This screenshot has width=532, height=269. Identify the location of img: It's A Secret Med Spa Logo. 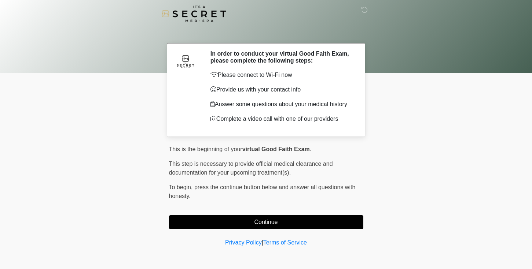
(194, 14).